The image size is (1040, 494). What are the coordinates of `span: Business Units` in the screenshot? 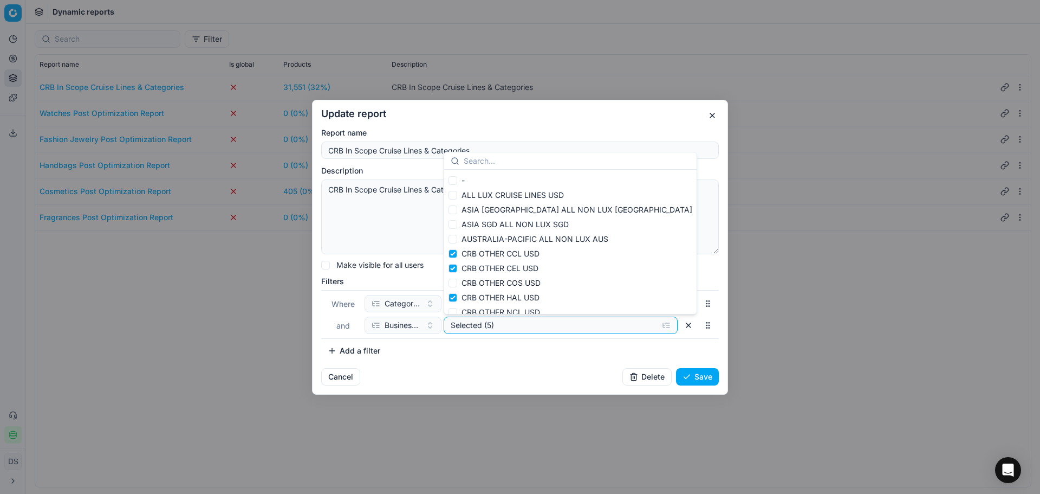 It's located at (403, 325).